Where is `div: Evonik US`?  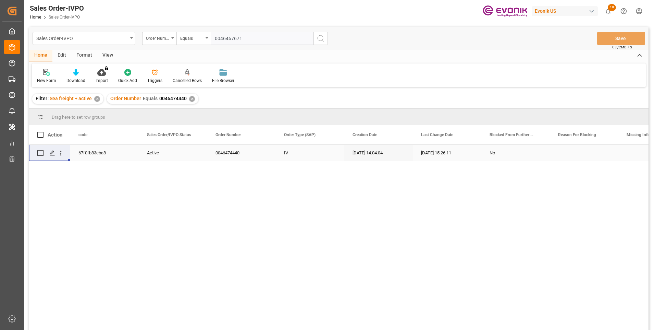
div: Evonik US is located at coordinates (565, 11).